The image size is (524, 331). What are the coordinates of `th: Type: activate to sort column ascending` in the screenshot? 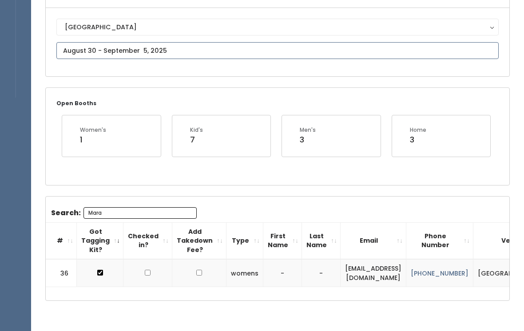 It's located at (245, 241).